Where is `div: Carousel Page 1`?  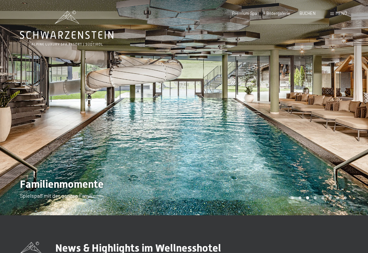 div: Carousel Page 1 is located at coordinates (293, 198).